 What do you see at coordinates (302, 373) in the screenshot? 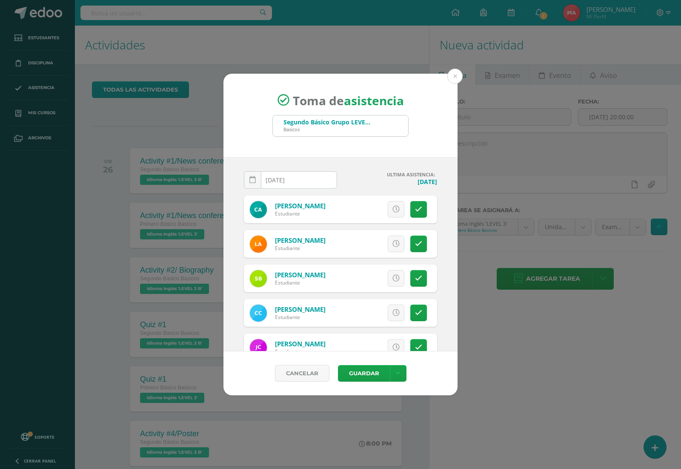
I see `a: Cancelar` at bounding box center [302, 373].